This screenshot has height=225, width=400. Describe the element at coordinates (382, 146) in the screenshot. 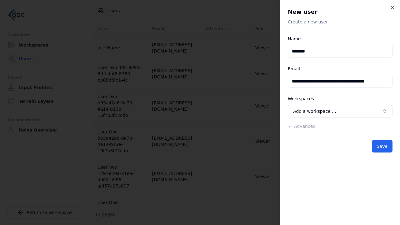

I see `button: Save` at that location.